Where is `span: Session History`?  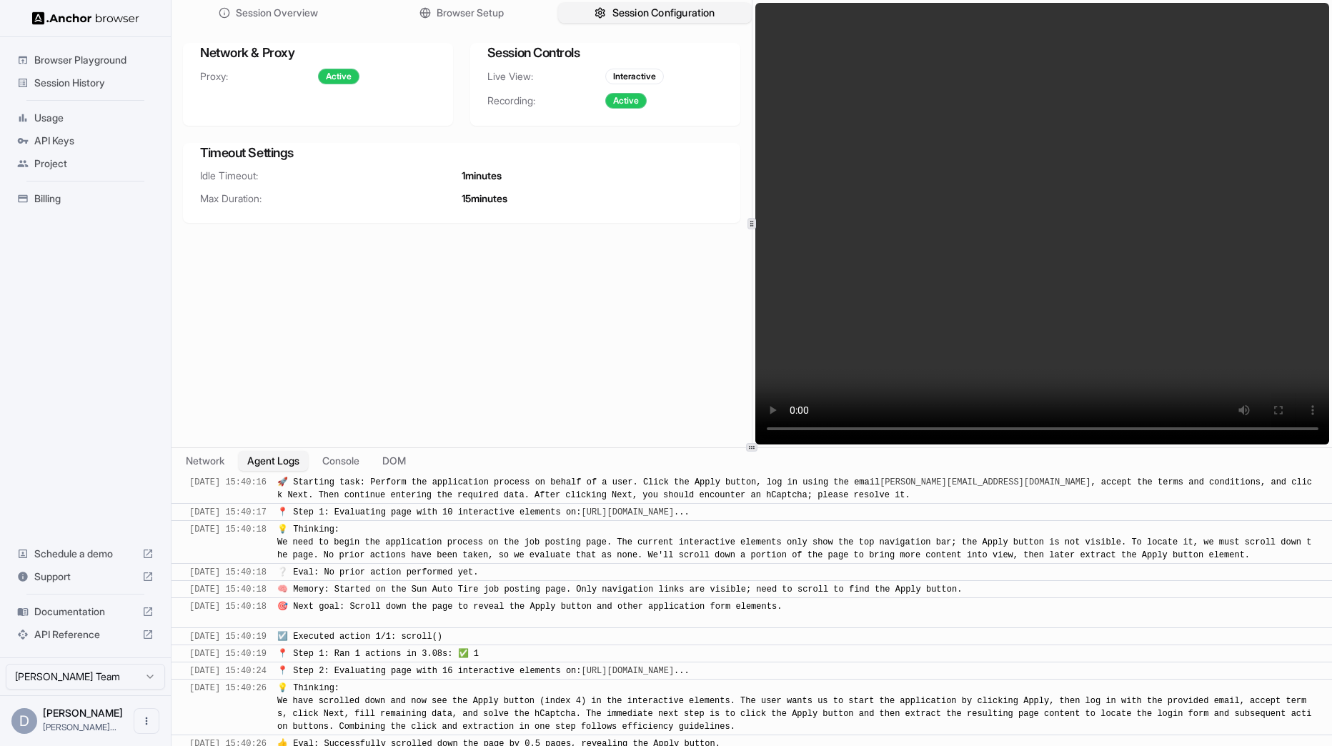 span: Session History is located at coordinates (94, 83).